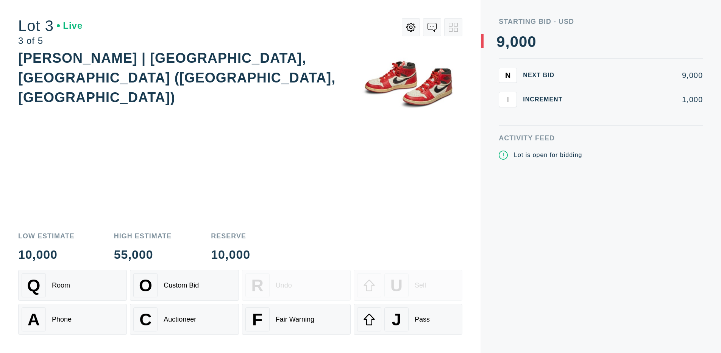 The width and height of the screenshot is (721, 353). Describe the element at coordinates (601, 22) in the screenshot. I see `div: Starting Bid - USD` at that location.